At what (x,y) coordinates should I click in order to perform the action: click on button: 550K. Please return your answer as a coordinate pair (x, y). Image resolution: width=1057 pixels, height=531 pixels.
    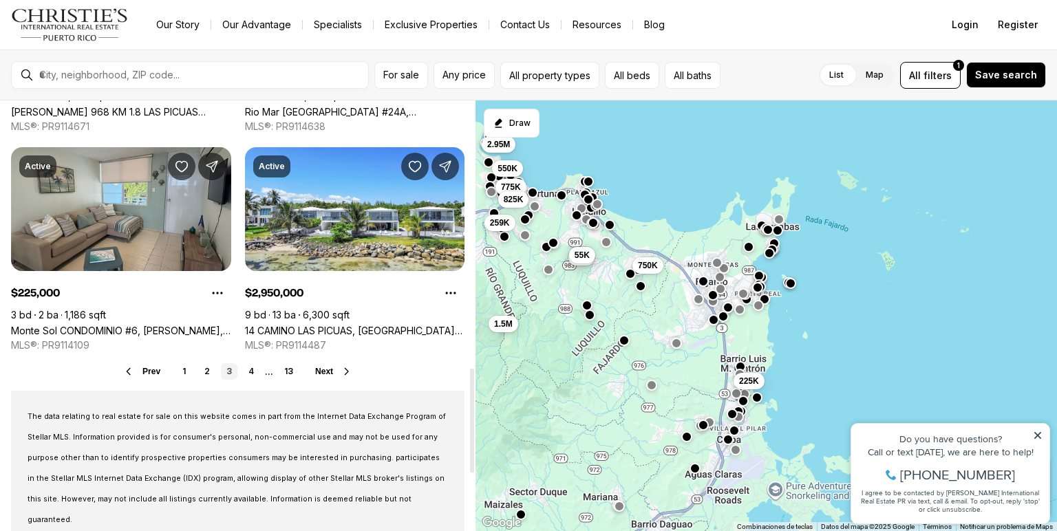
    Looking at the image, I should click on (507, 169).